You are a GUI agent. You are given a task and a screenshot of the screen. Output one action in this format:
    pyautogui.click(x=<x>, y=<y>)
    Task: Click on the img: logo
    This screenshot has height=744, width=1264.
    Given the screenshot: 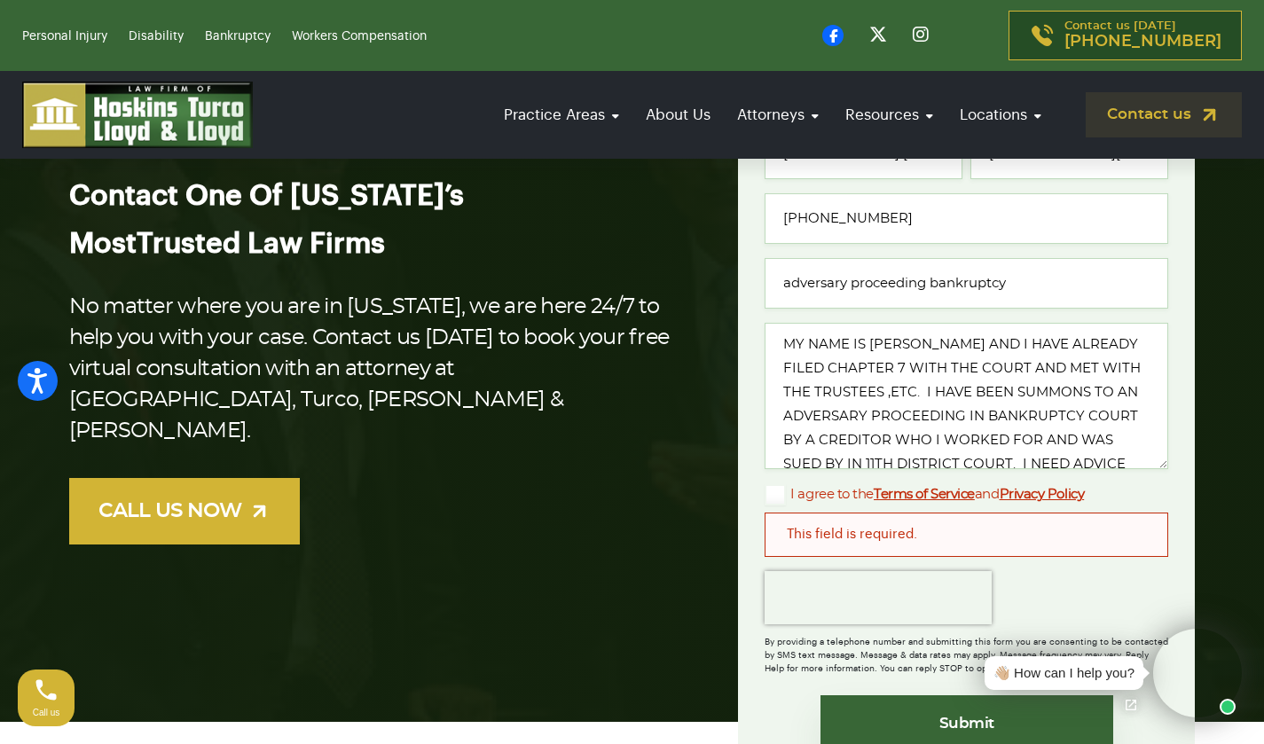 What is the action you would take?
    pyautogui.click(x=137, y=114)
    